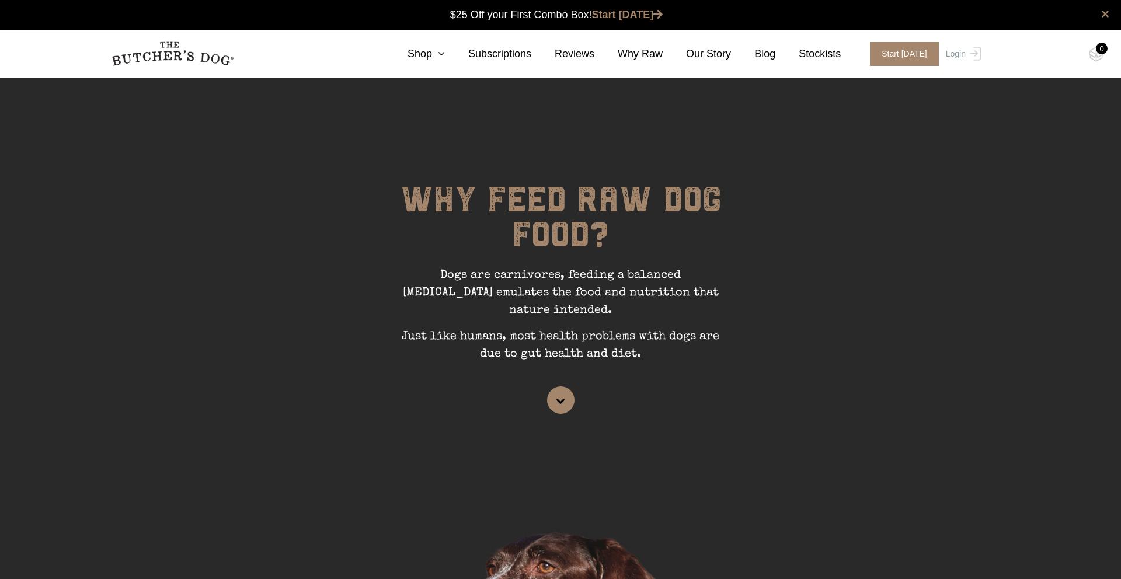 This screenshot has height=579, width=1121. I want to click on a: Subscriptions, so click(488, 54).